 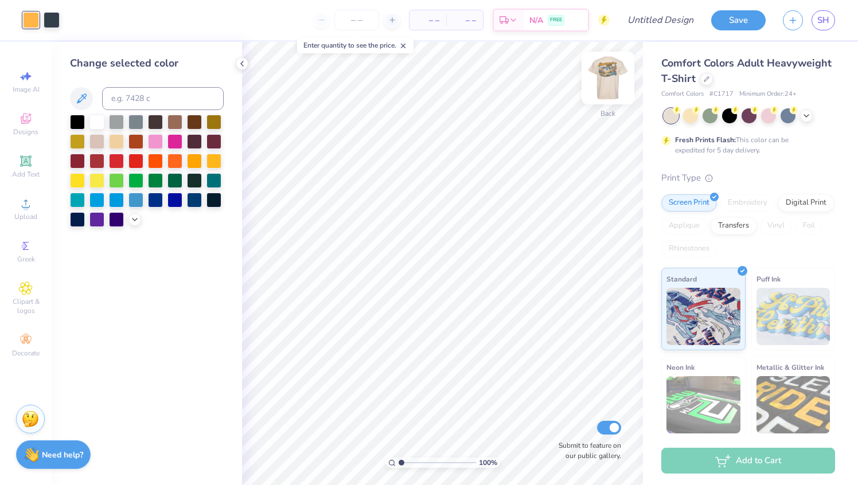 What do you see at coordinates (355, 45) in the screenshot?
I see `div: Enter quantity to see the price.` at bounding box center [355, 45].